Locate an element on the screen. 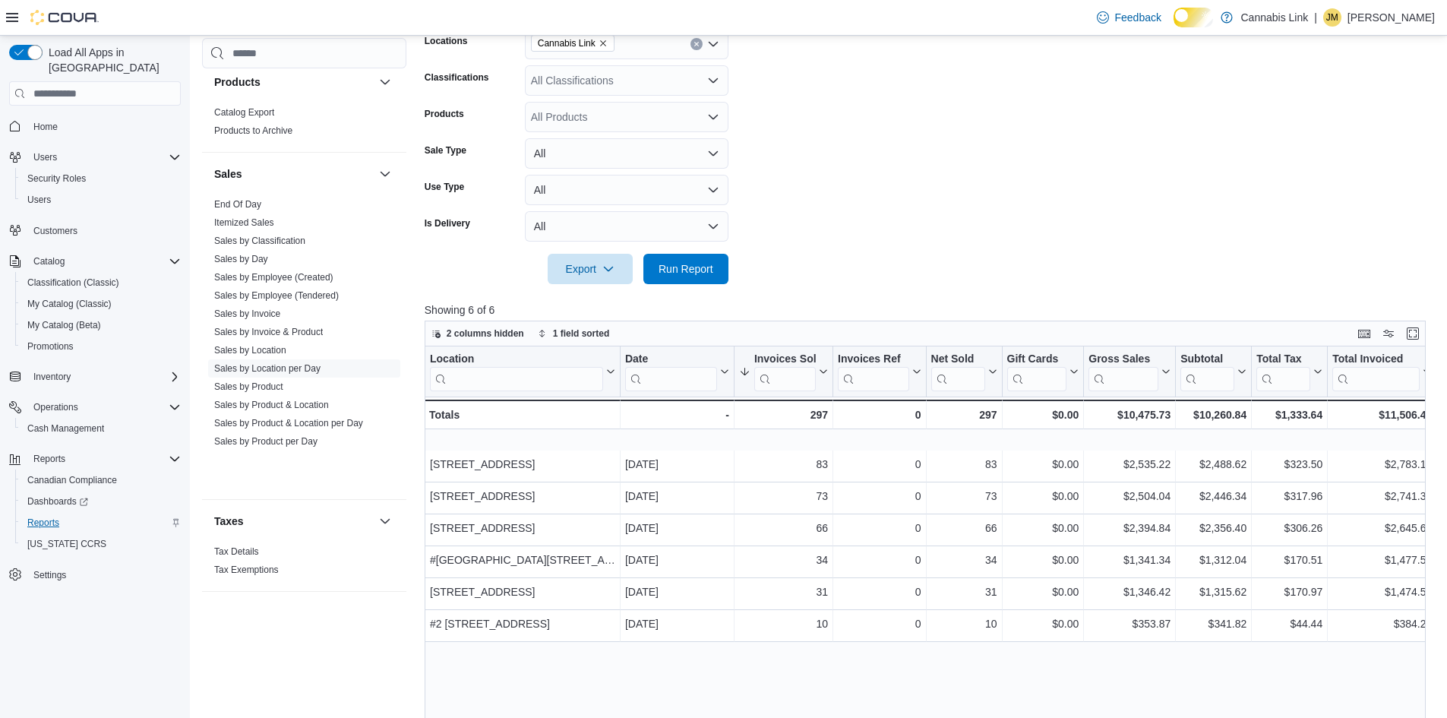  div: Date is located at coordinates (671, 359).